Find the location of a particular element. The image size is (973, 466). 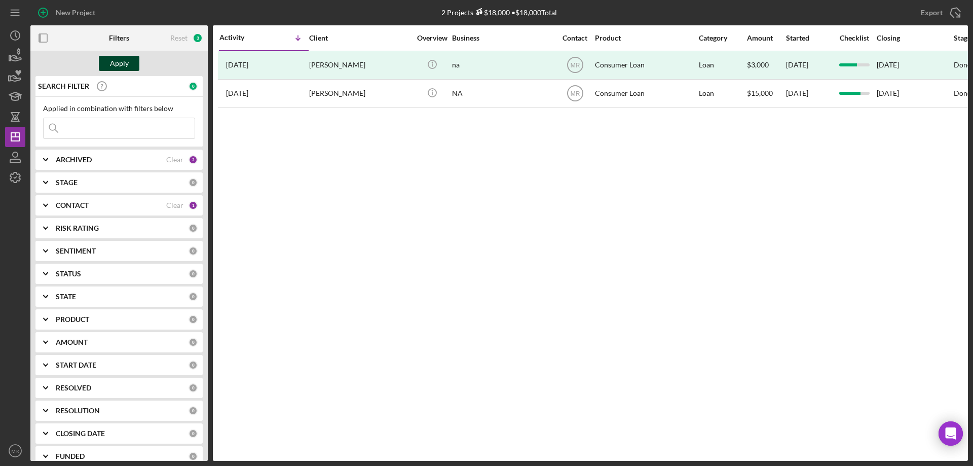

button: Export is located at coordinates (939, 13).